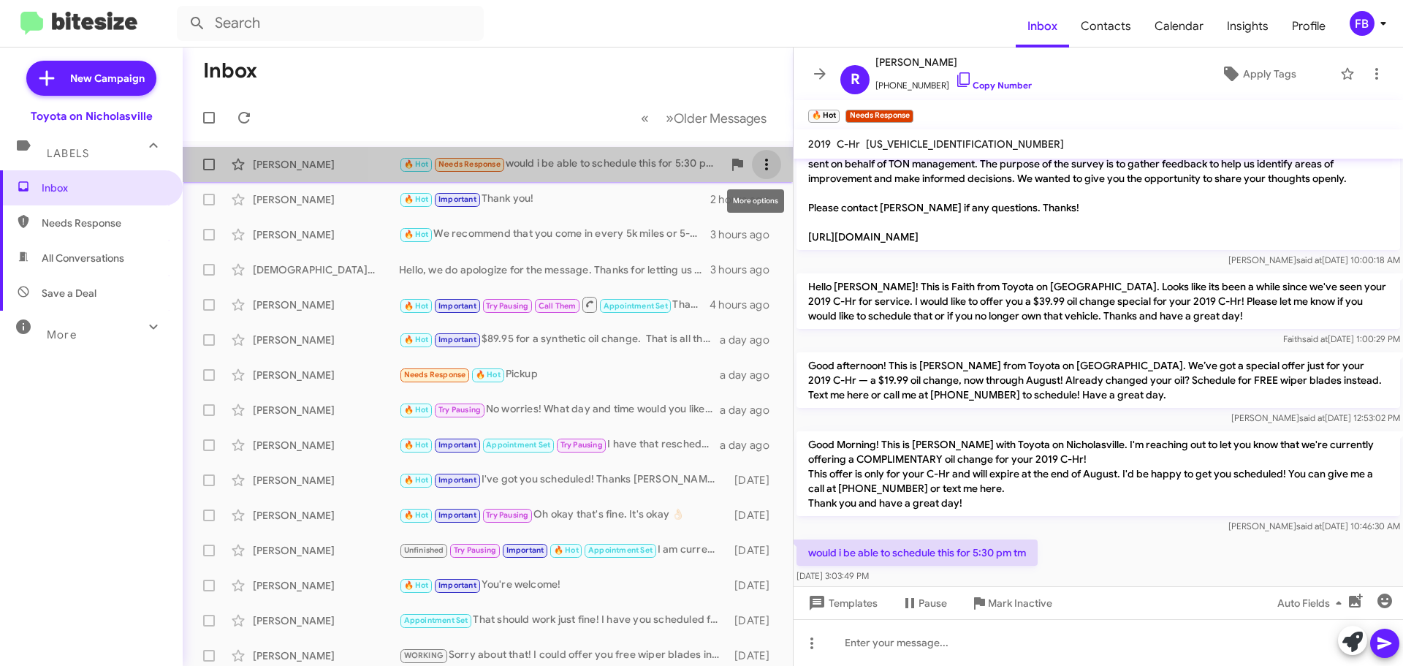 Image resolution: width=1403 pixels, height=666 pixels. Describe the element at coordinates (1309, 26) in the screenshot. I see `a: Profile` at that location.